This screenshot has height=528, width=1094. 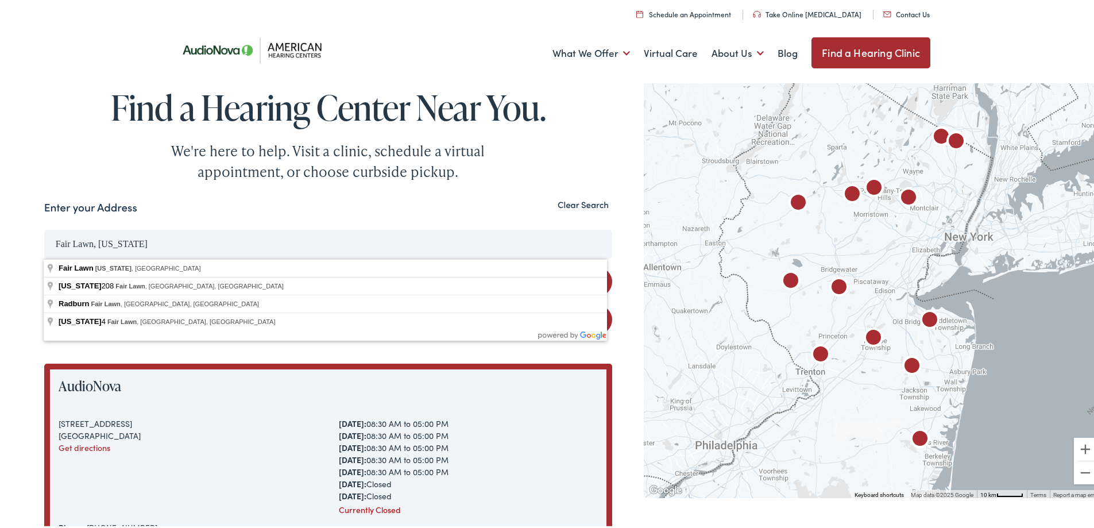 What do you see at coordinates (328, 159) in the screenshot?
I see `div: We're here to help. Visit a clinic, schedule a virtual appointment, or choose curbside pickup.` at bounding box center [328, 159].